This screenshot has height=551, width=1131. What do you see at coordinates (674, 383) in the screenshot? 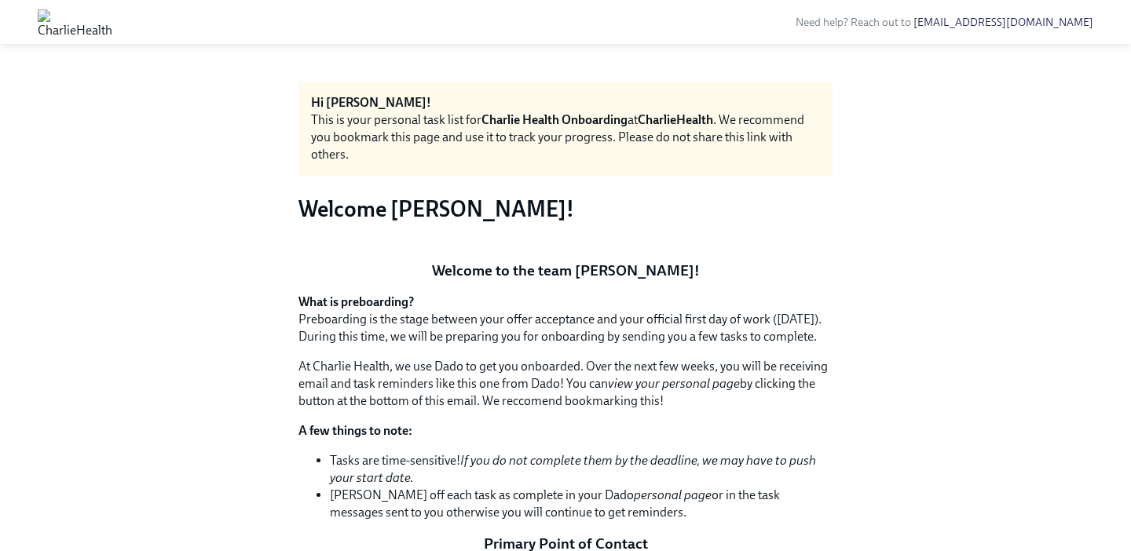
I see `em: view your personal page` at bounding box center [674, 383].